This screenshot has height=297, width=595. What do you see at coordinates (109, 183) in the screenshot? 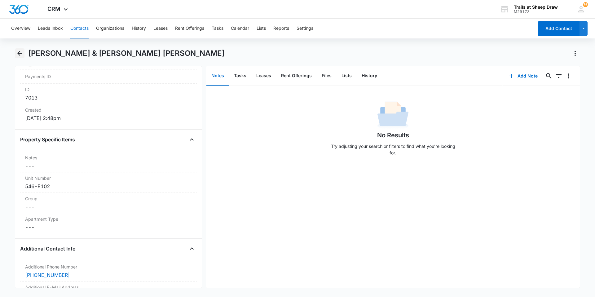
I see `div: Unit Number546-E102` at bounding box center [109, 183].